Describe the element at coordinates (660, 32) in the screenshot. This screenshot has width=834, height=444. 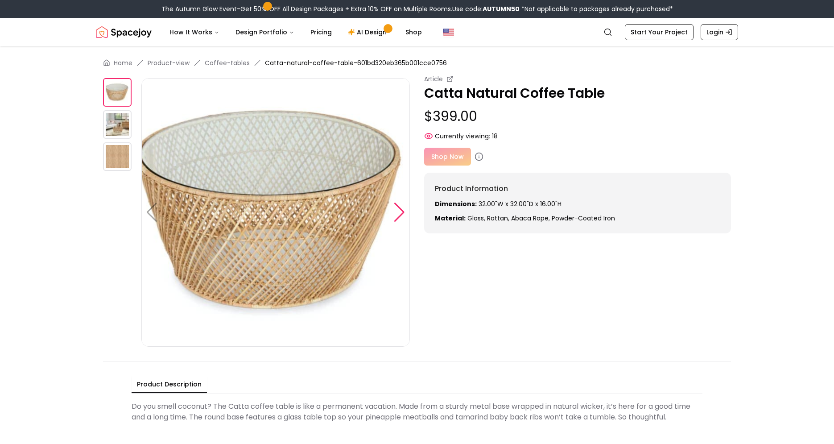
I see `a: Start Your Project` at that location.